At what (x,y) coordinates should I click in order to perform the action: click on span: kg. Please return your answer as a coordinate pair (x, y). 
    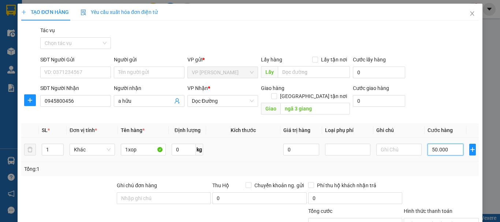
    Looking at the image, I should click on (199, 150).